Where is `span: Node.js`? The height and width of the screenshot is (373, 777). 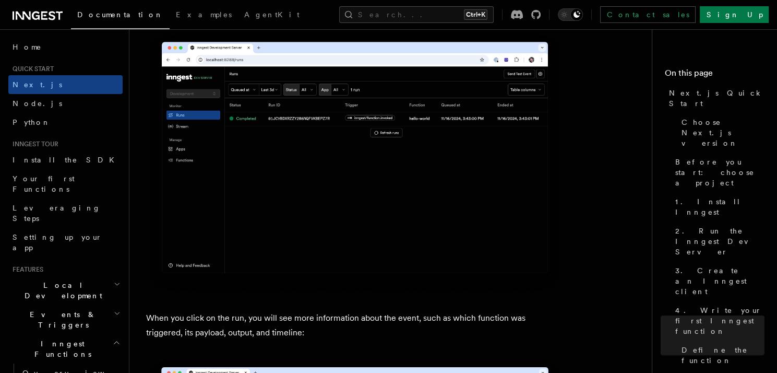 span: Node.js is located at coordinates (37, 103).